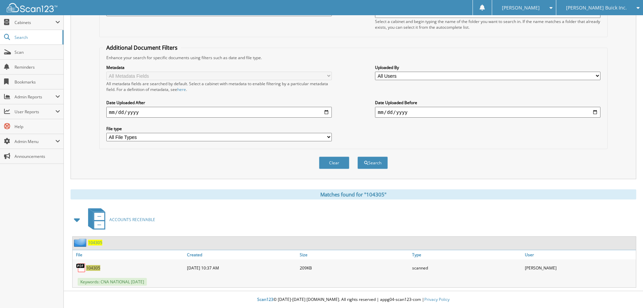 This screenshot has width=643, height=308. What do you see at coordinates (488, 67) in the screenshot?
I see `label: Uploaded By` at bounding box center [488, 67].